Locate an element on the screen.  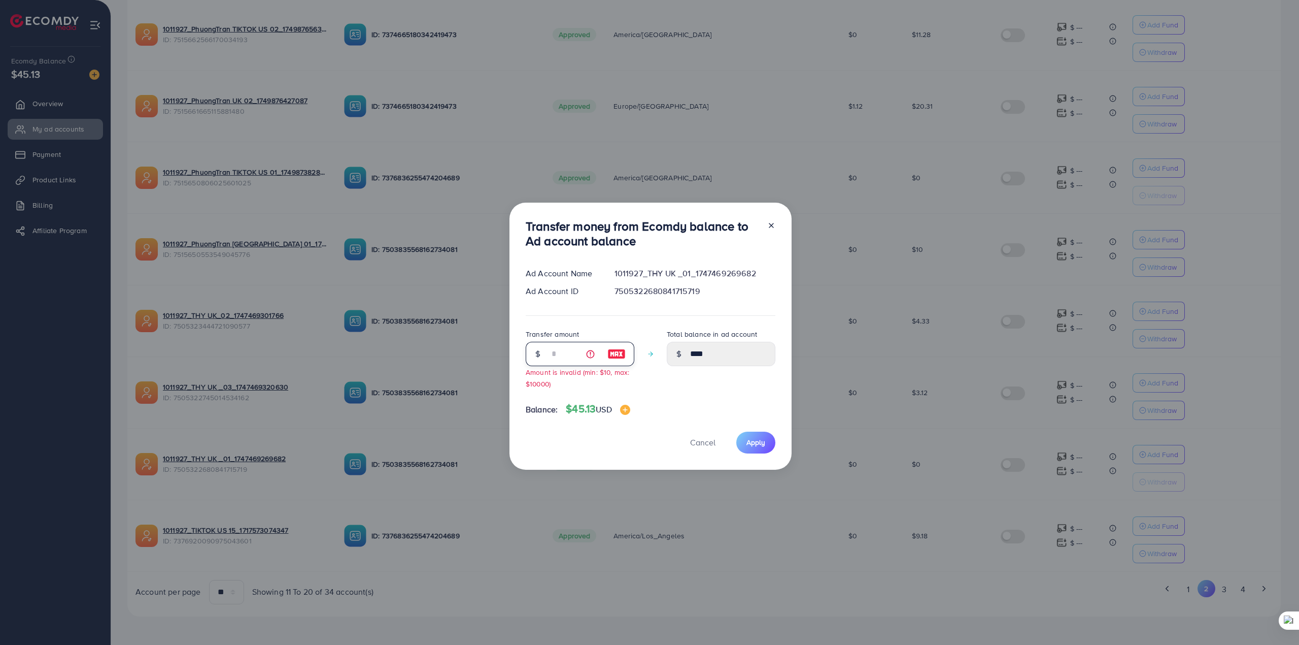
h3: Transfer money from Ecomdy balance to Ad account balance is located at coordinates (642, 233).